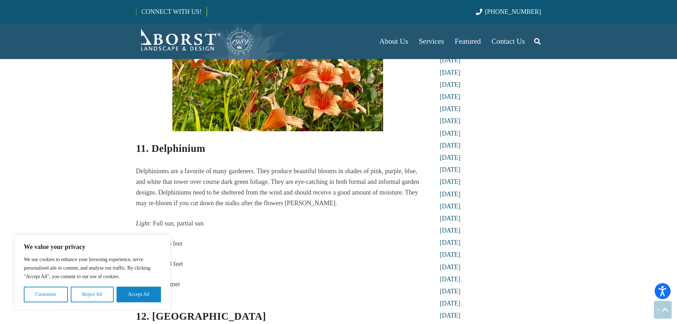  What do you see at coordinates (143, 223) in the screenshot?
I see `em: Light` at bounding box center [143, 223].